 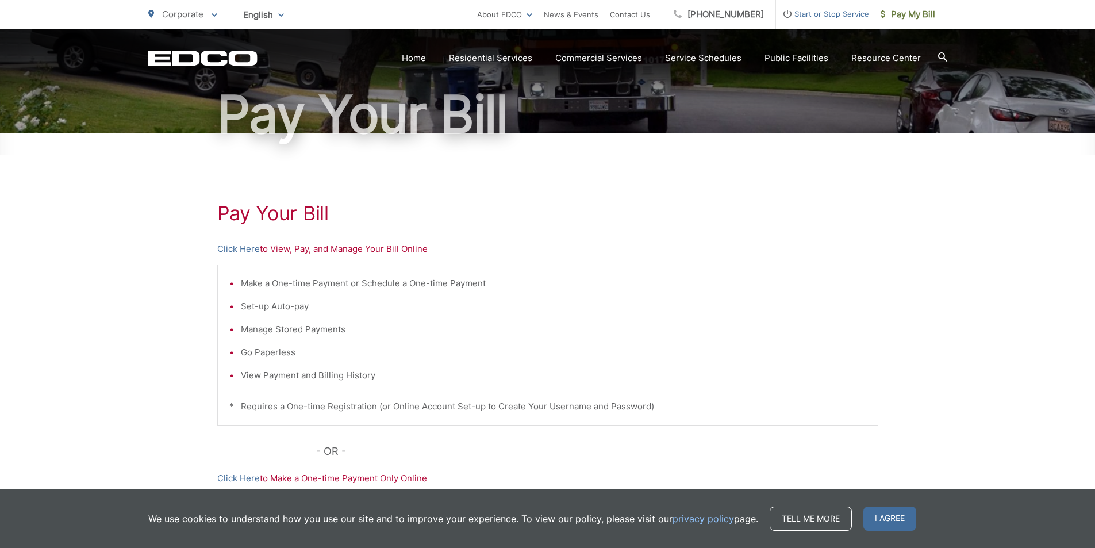 I want to click on li: Manage Stored Payments, so click(x=554, y=329).